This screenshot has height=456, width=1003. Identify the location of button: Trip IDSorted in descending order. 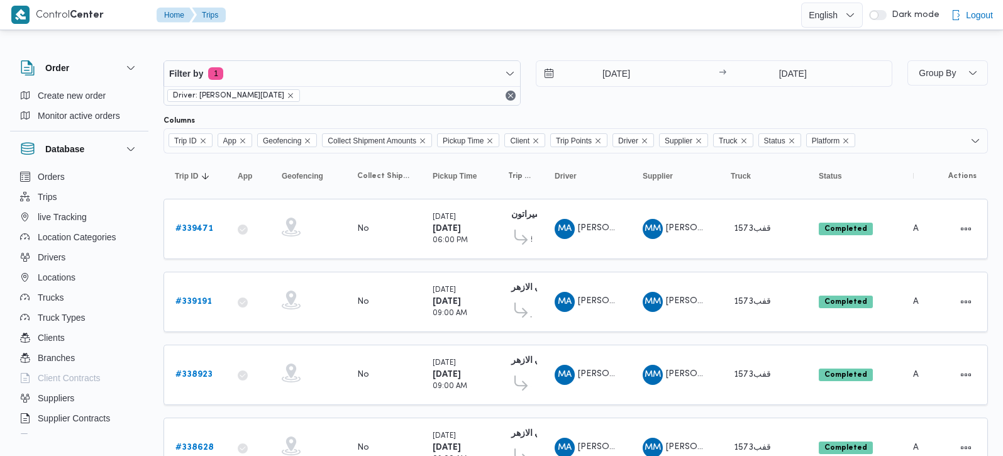
(195, 176).